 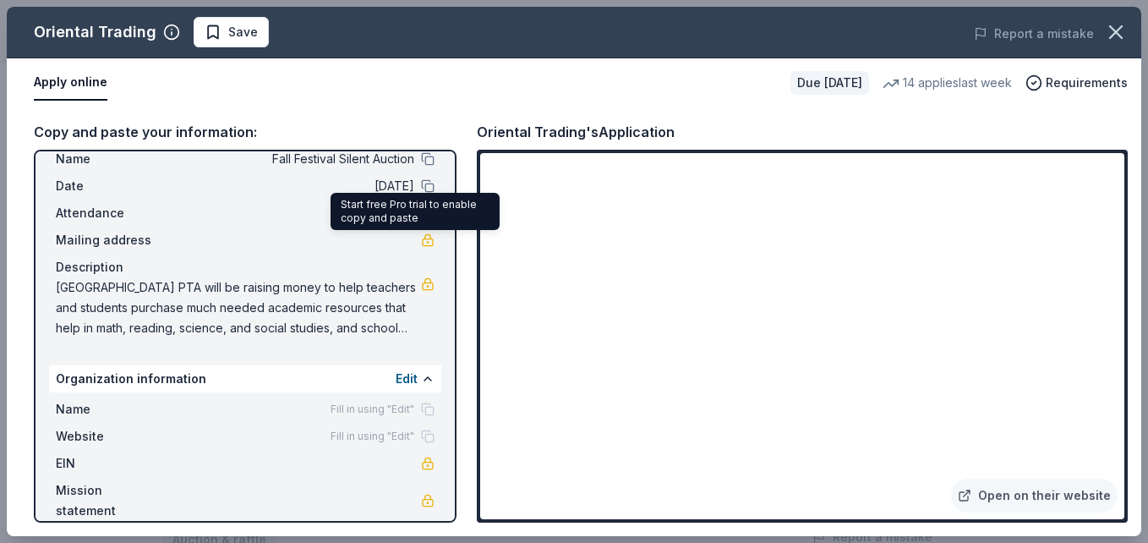 What do you see at coordinates (112, 186) in the screenshot?
I see `span: Date` at bounding box center [112, 186].